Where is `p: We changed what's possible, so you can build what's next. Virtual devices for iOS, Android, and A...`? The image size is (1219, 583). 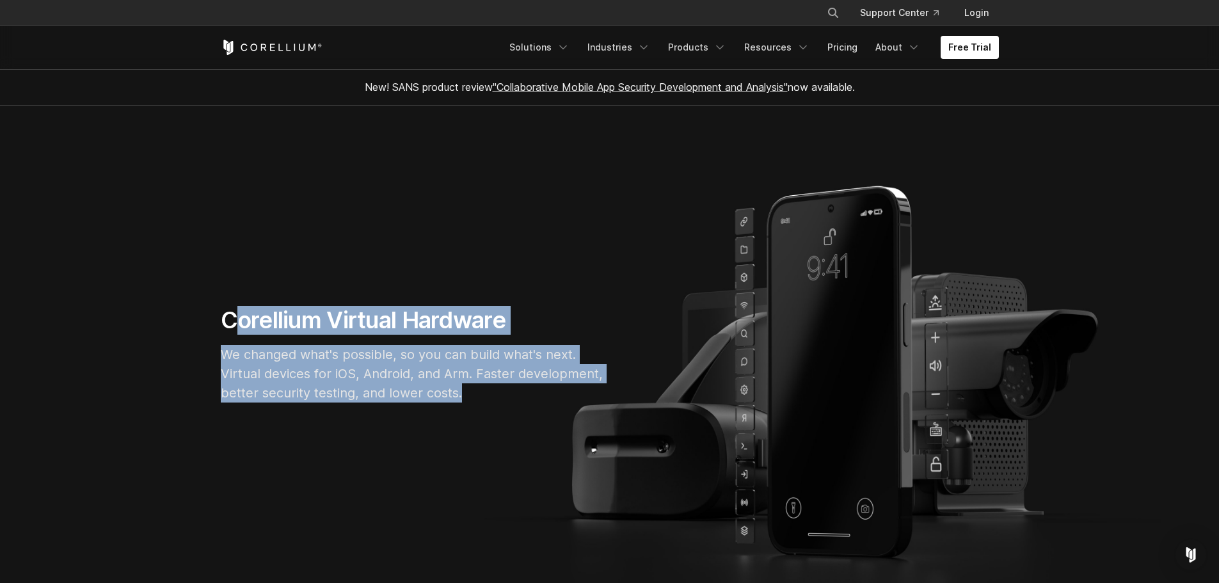
p: We changed what's possible, so you can build what's next. Virtual devices for iOS, Android, and A... is located at coordinates (413, 374).